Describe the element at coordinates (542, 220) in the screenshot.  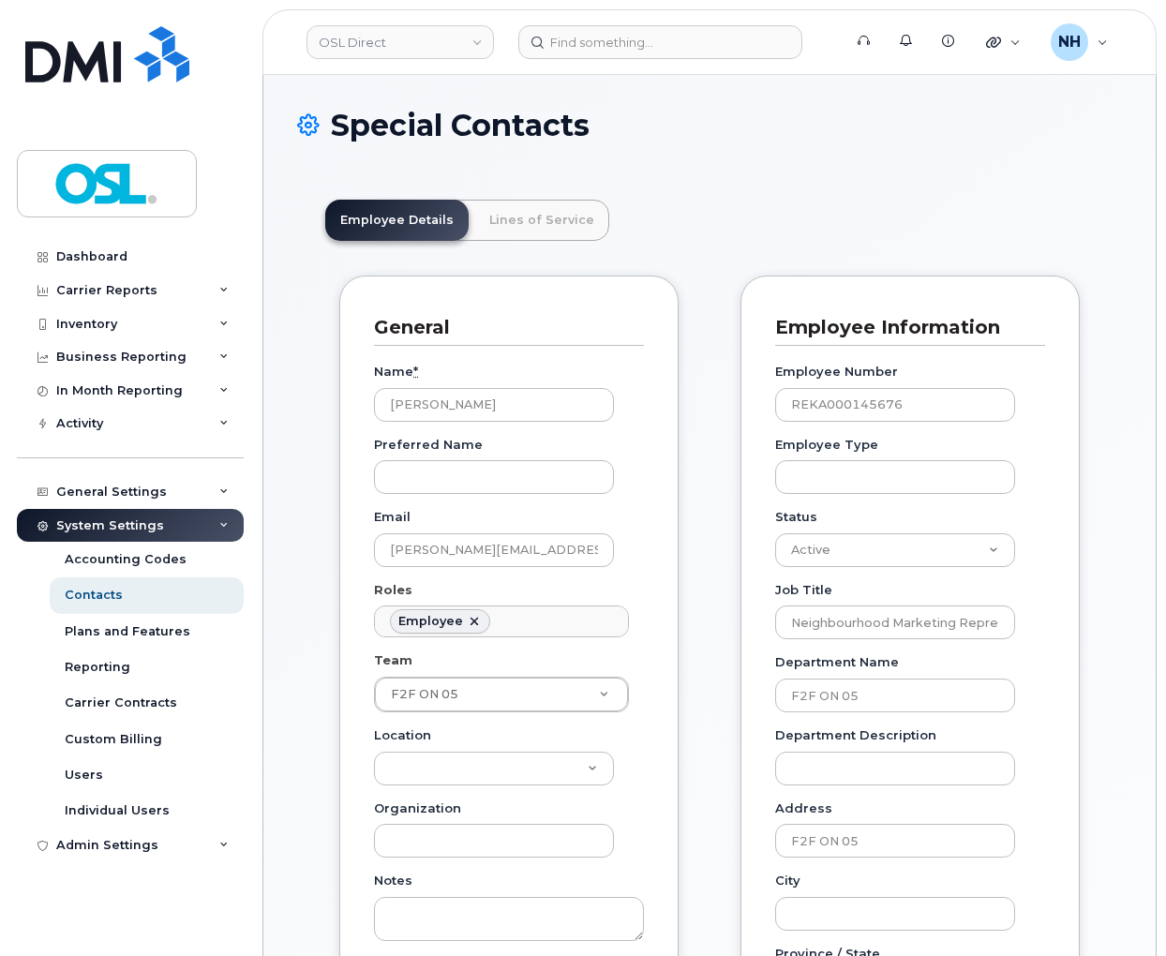
I see `a: Lines of Service` at that location.